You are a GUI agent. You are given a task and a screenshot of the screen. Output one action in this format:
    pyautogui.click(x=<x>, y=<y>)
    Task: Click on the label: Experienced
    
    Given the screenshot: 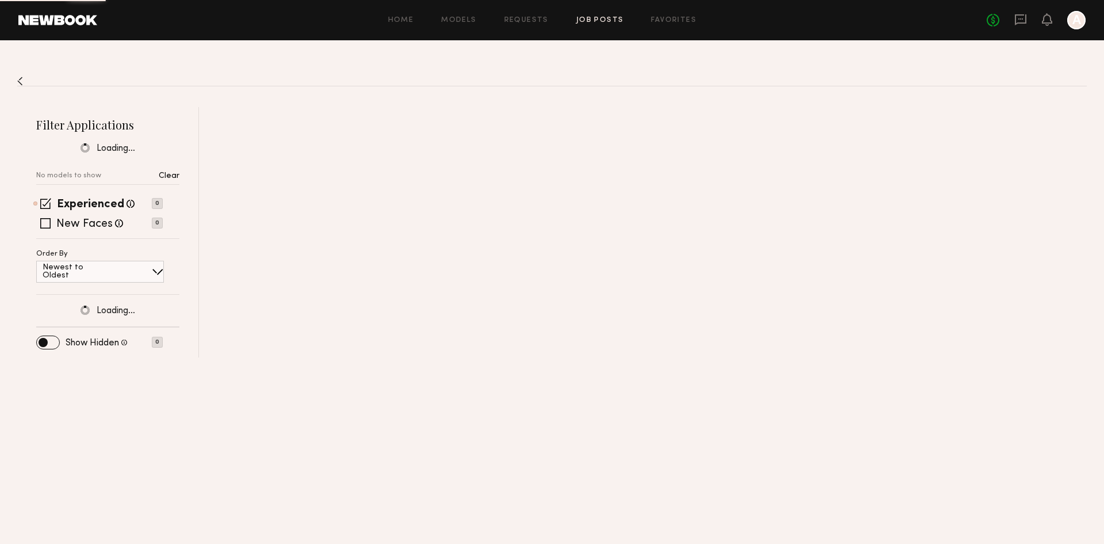 What is the action you would take?
    pyautogui.click(x=90, y=205)
    